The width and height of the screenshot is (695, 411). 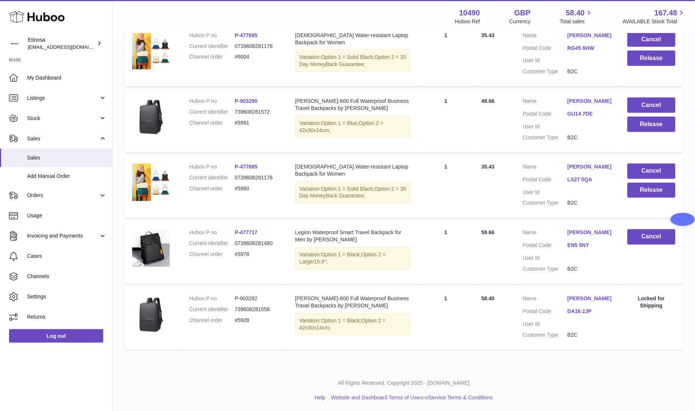 What do you see at coordinates (56, 336) in the screenshot?
I see `a: Log out` at bounding box center [56, 336].